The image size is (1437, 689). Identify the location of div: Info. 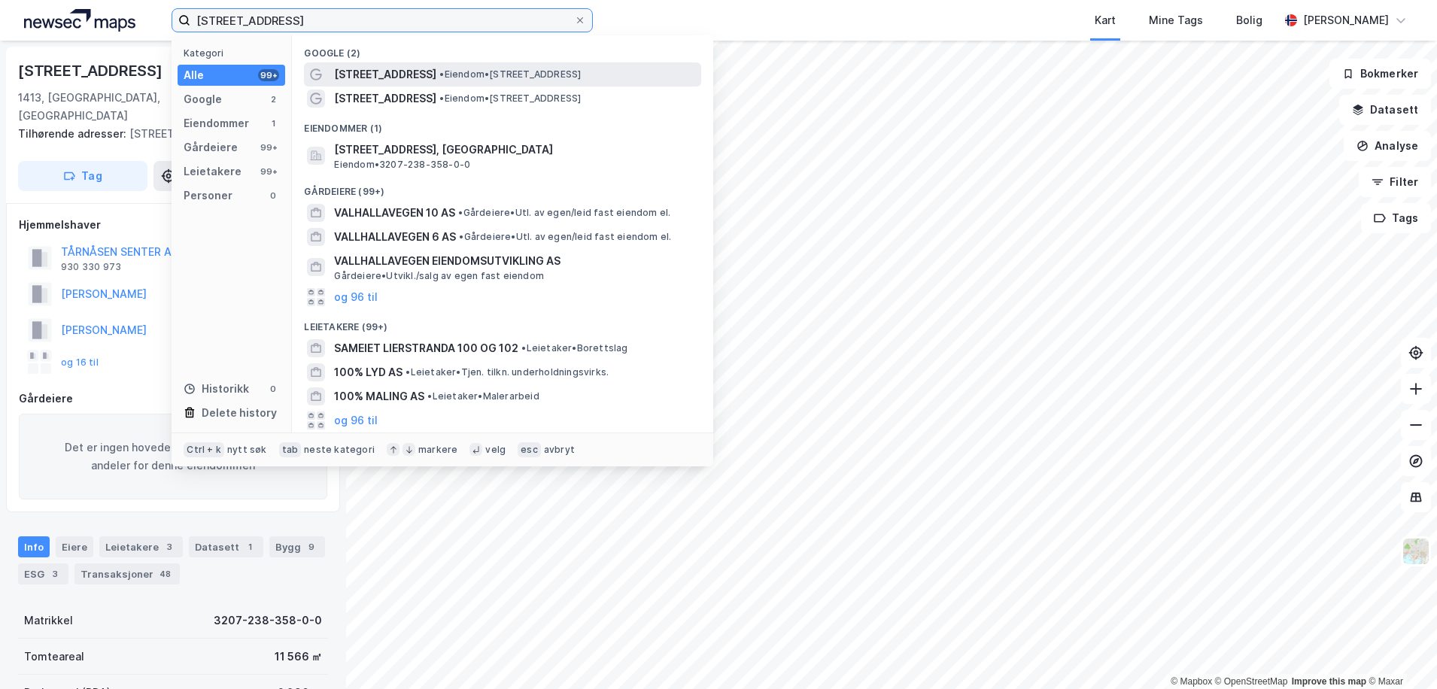
(34, 547).